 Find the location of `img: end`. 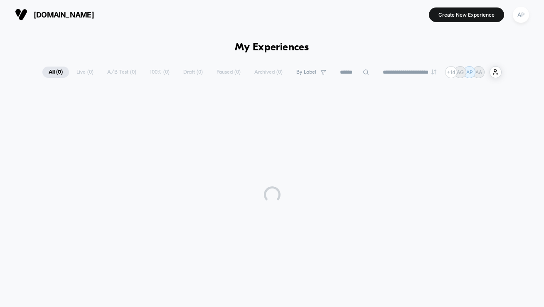

img: end is located at coordinates (434, 72).